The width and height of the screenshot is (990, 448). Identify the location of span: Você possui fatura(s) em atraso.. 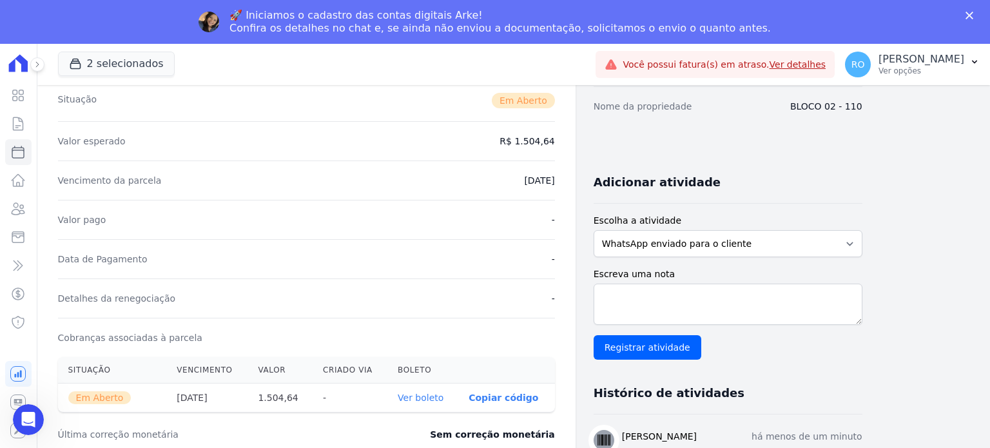
(724, 64).